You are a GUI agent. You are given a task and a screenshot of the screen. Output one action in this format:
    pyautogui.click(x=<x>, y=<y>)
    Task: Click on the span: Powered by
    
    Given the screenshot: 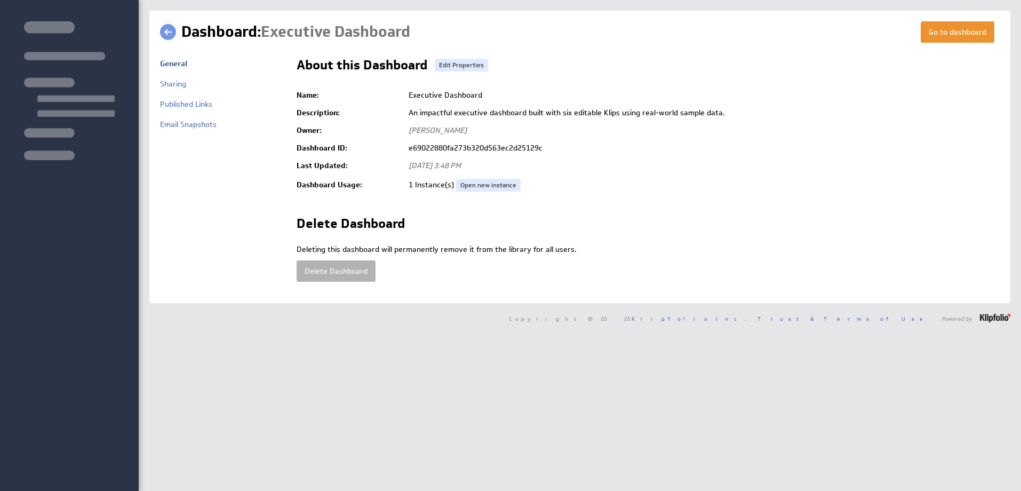 What is the action you would take?
    pyautogui.click(x=957, y=319)
    